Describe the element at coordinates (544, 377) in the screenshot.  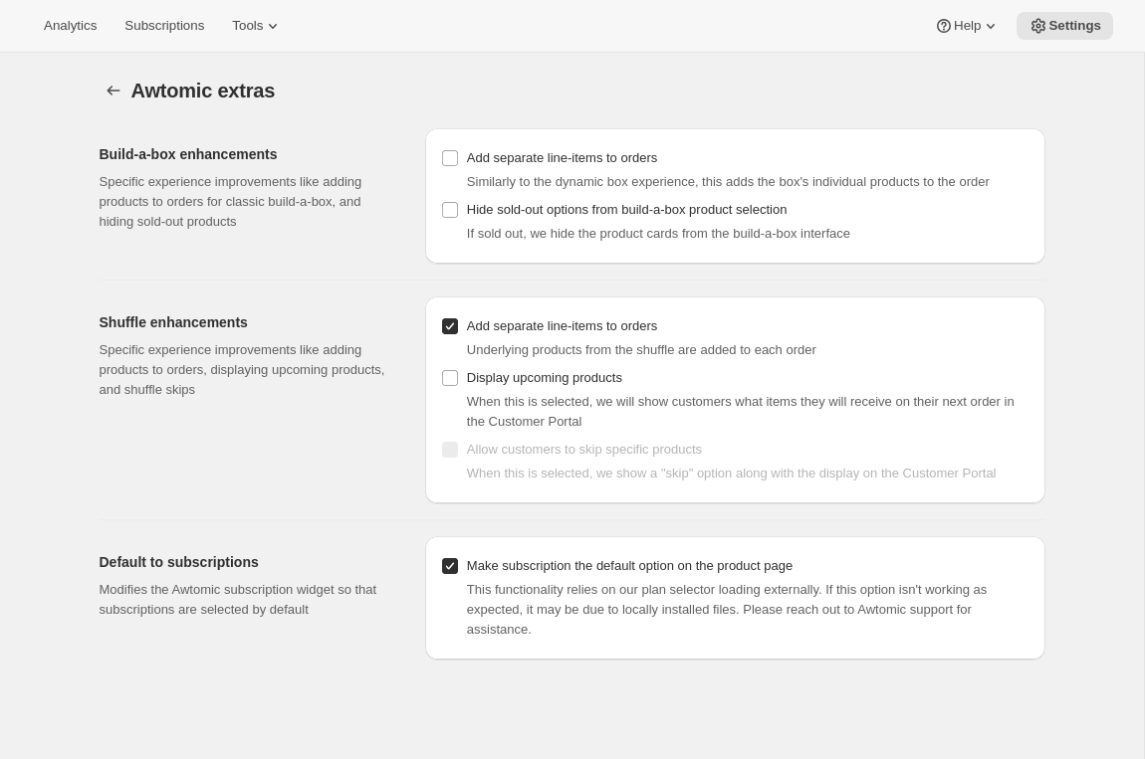
I see `span: Display upcoming products` at that location.